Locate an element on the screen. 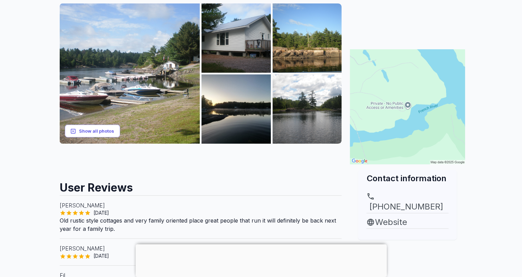 The width and height of the screenshot is (522, 277). img: AAcXr8rsVA3RJvGwe6FEiknLEjxyhXzfRmadjPCQ8j7Uu4Z38hFTlUJKTQzIY_8yDsp5XLA5MbqOUr2K8KEl2dOF7T6ROSAp4... is located at coordinates (236, 38).